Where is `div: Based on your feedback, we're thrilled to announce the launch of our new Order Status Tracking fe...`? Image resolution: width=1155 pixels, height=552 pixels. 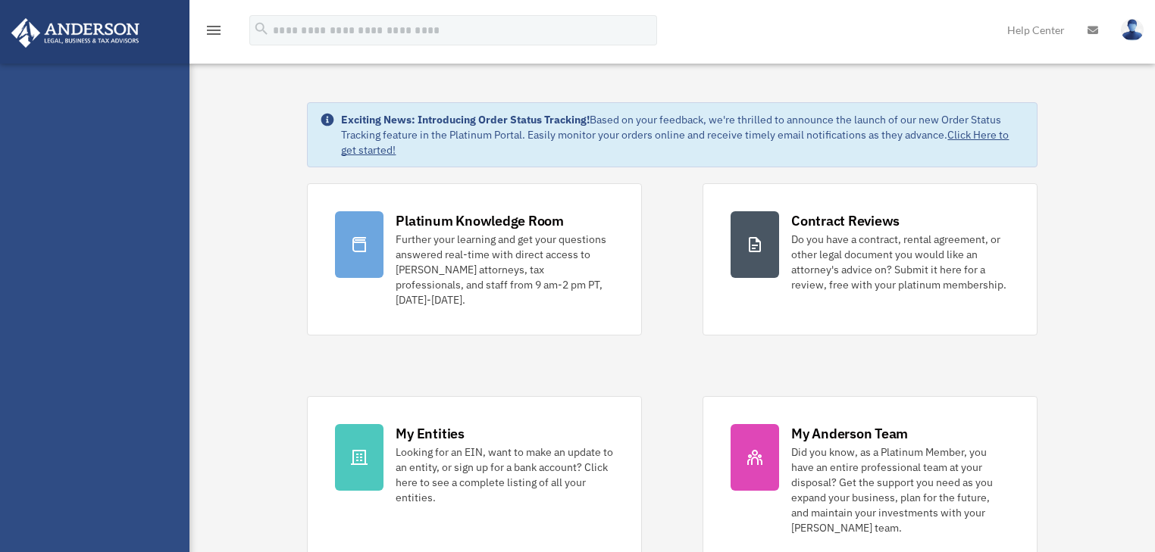
div: Based on your feedback, we're thrilled to announce the launch of our new Order Status Tracking fe... is located at coordinates (682, 135).